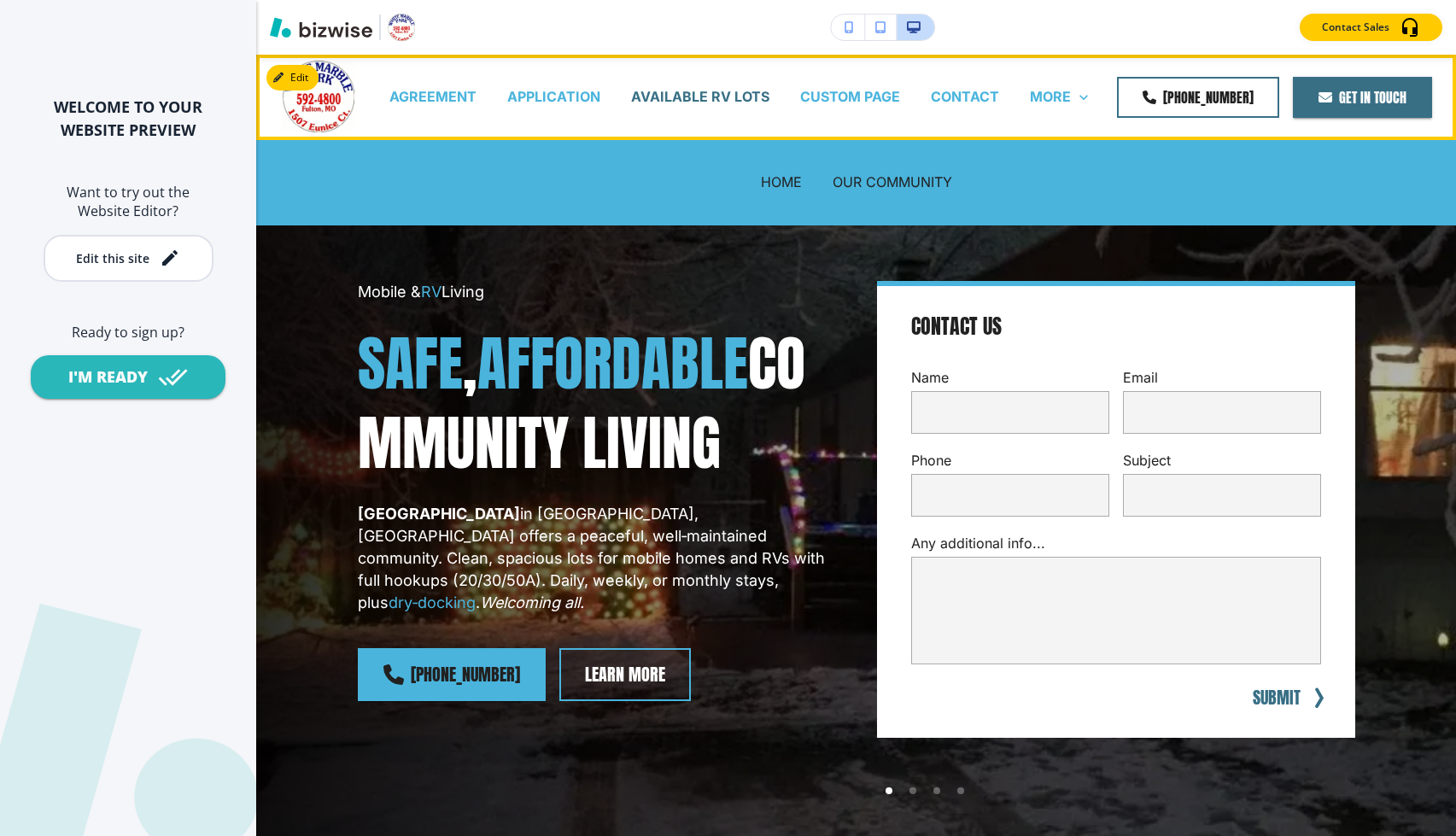 The width and height of the screenshot is (1456, 836). What do you see at coordinates (410, 363) in the screenshot?
I see `span: Safe` at bounding box center [410, 363].